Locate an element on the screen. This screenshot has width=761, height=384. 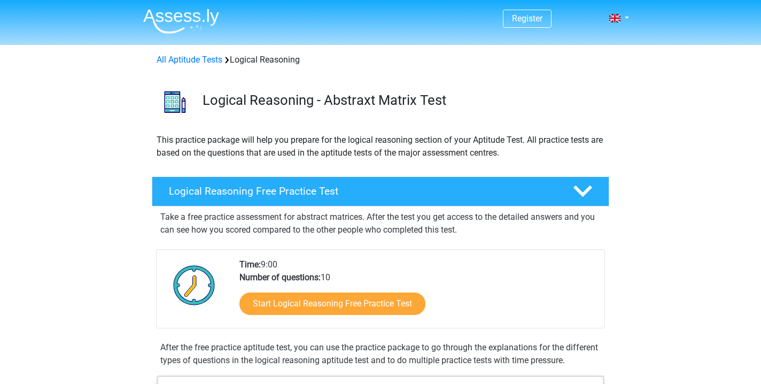
p: This practice package will help you prepare for the logical reasoning section of your Aptitude Te... is located at coordinates (380, 146).